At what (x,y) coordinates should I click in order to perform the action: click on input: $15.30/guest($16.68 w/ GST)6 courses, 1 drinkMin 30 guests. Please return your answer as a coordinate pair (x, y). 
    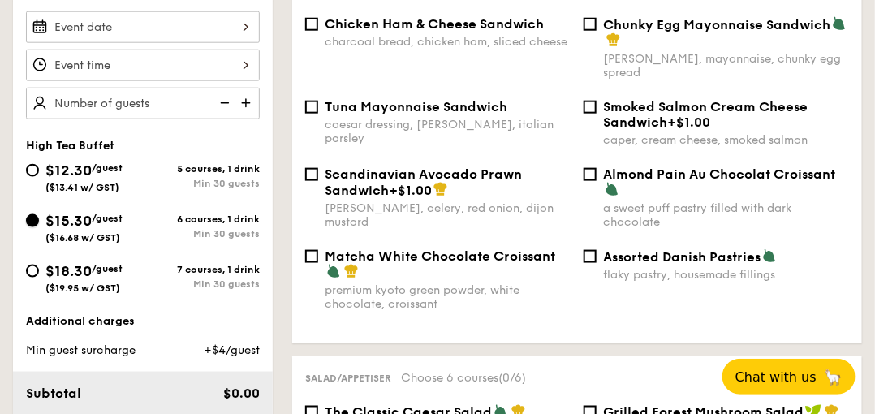
    Looking at the image, I should click on (32, 221).